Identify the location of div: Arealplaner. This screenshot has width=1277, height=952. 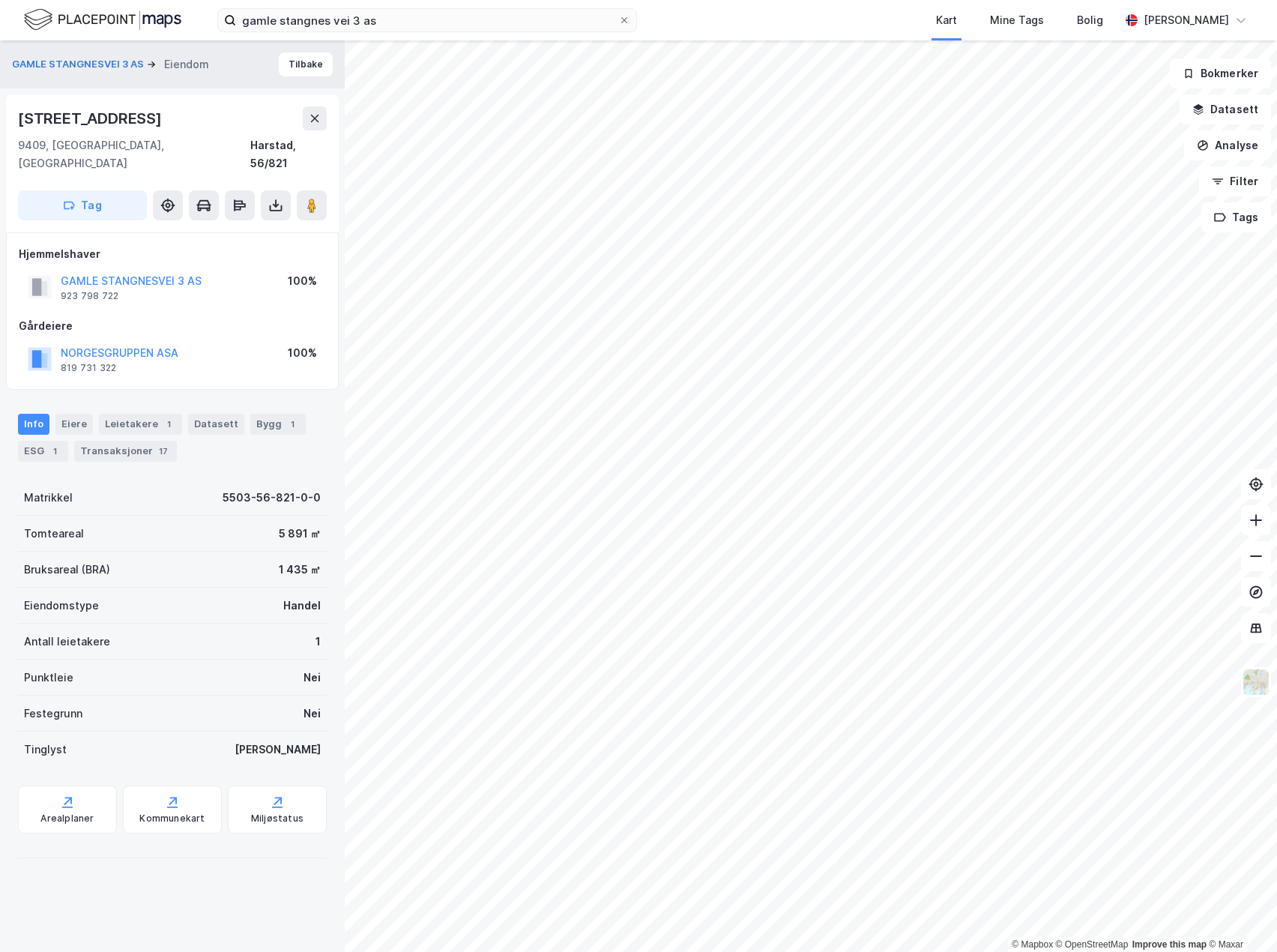
(67, 818).